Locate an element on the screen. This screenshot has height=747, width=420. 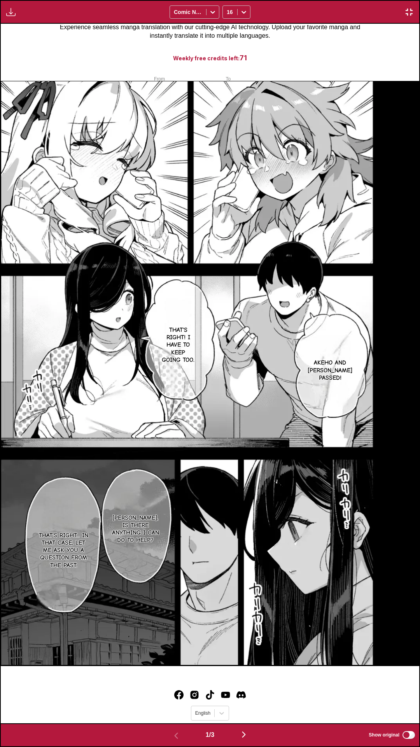
p: That's right! I have to keep going too. is located at coordinates (178, 345).